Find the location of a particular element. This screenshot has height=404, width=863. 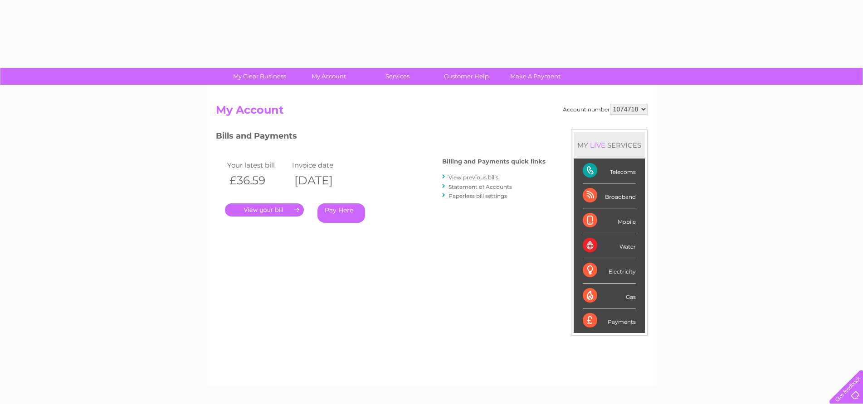

div: Telecoms is located at coordinates (609, 171).